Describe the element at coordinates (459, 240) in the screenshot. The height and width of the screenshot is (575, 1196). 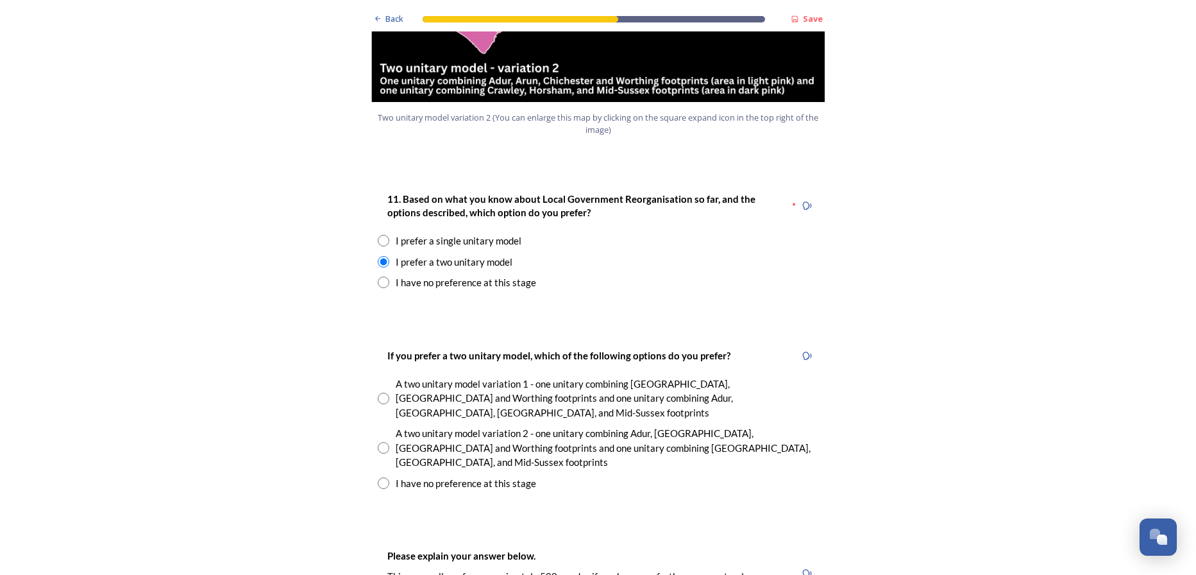
I see `div: I prefer a single unitary model` at that location.